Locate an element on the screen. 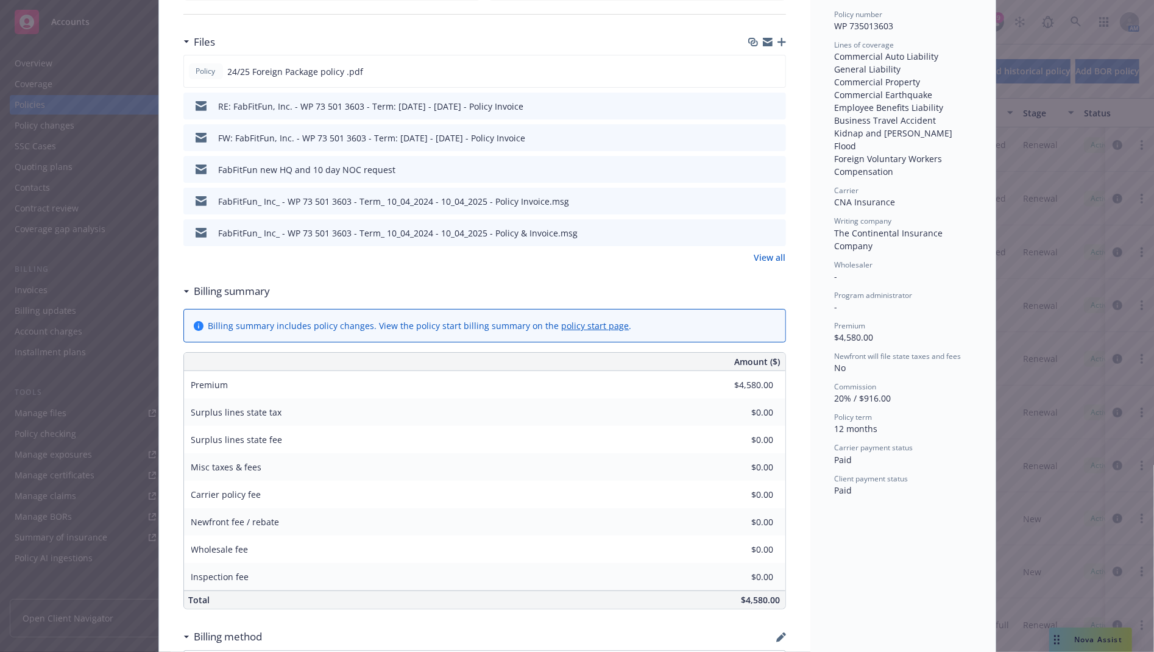 This screenshot has width=1154, height=652. div: Commercial Auto Liability is located at coordinates (903, 56).